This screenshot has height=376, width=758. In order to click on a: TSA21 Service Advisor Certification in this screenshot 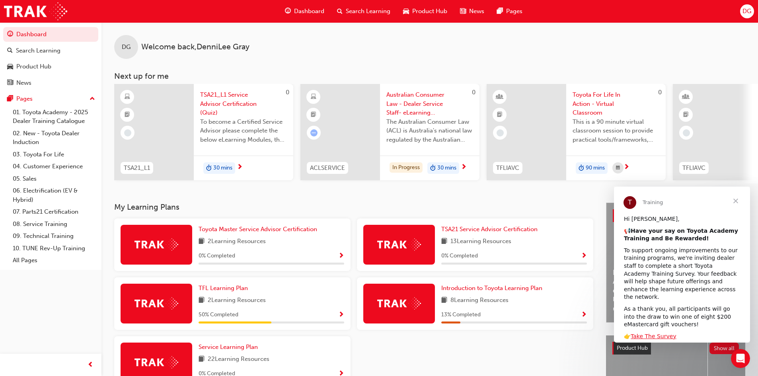, I will do `click(491, 229)`.